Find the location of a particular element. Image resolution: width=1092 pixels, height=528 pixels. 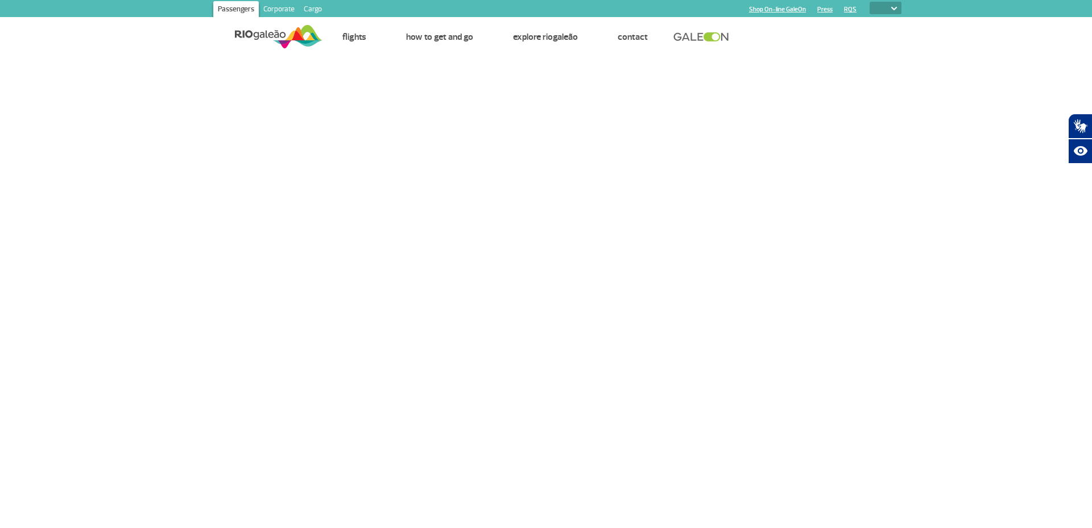

a: RQS is located at coordinates (850, 9).